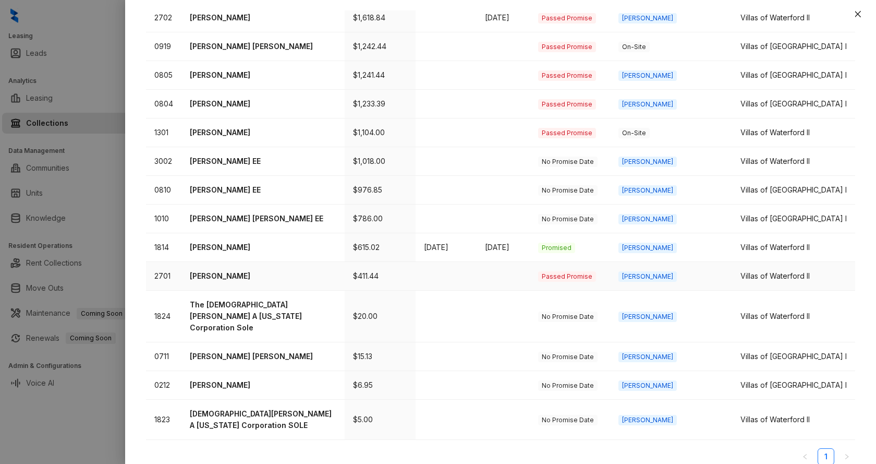 The image size is (876, 464). I want to click on td: 1010, so click(164, 218).